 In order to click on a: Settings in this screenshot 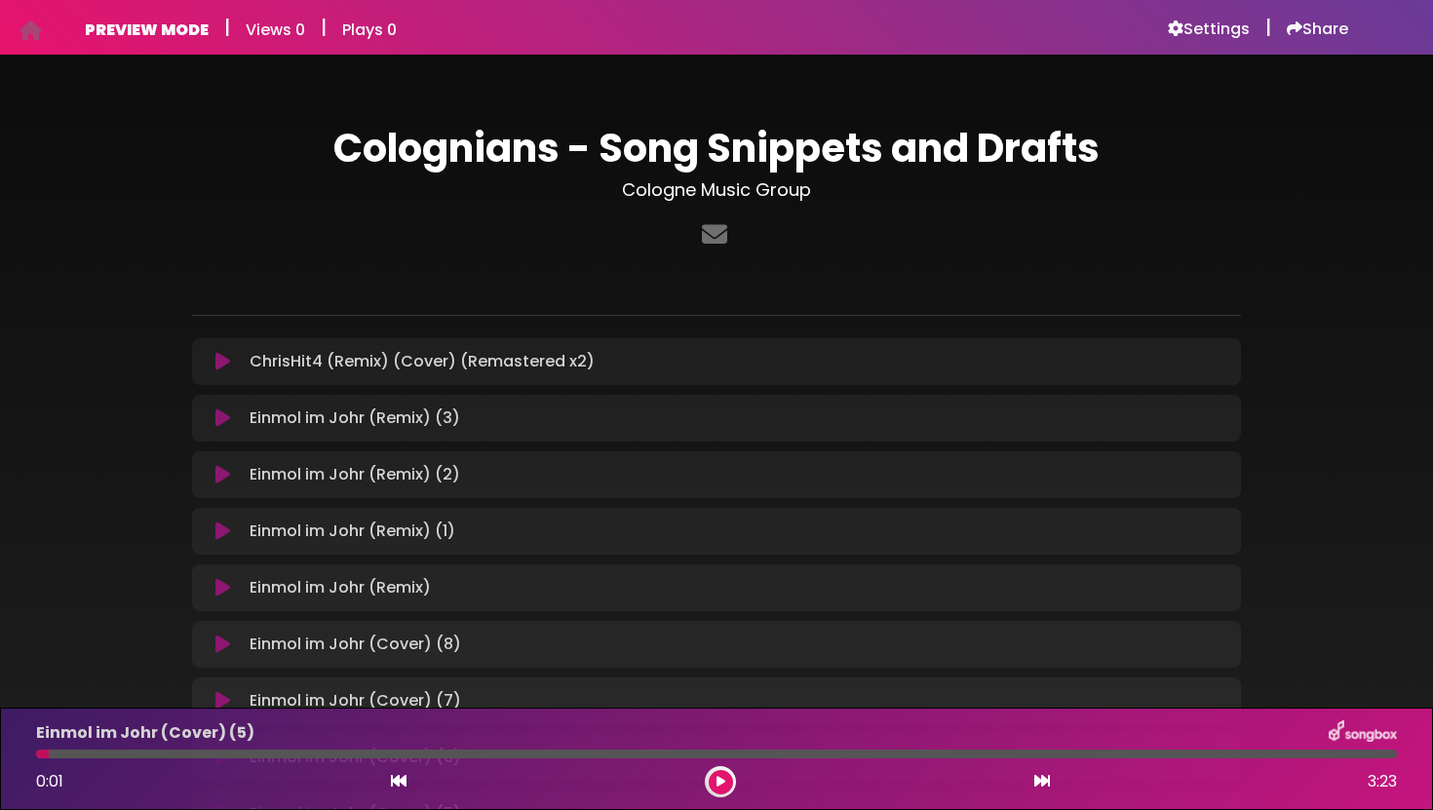, I will do `click(1209, 29)`.